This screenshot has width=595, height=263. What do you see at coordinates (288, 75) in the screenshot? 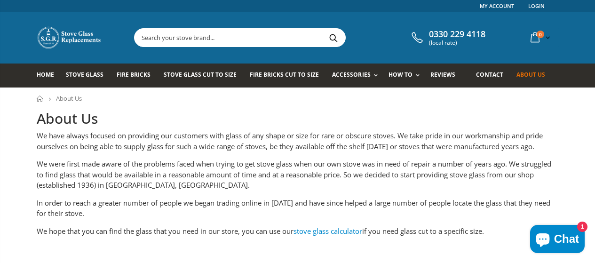
I see `a: Fire Bricks Cut To Size` at bounding box center [288, 75].